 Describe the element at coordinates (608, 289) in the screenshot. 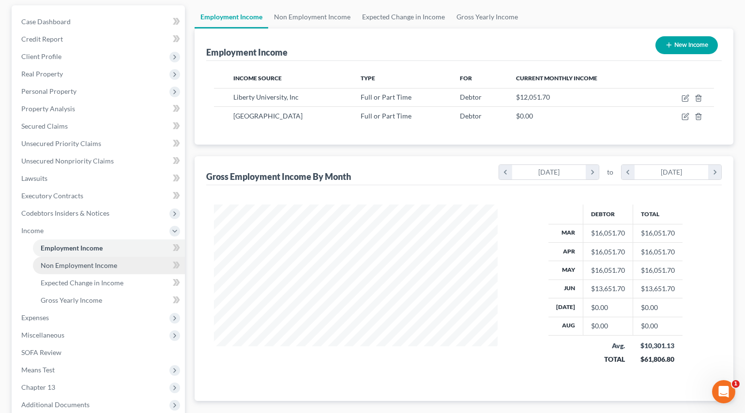

I see `div: $13,651.70` at that location.